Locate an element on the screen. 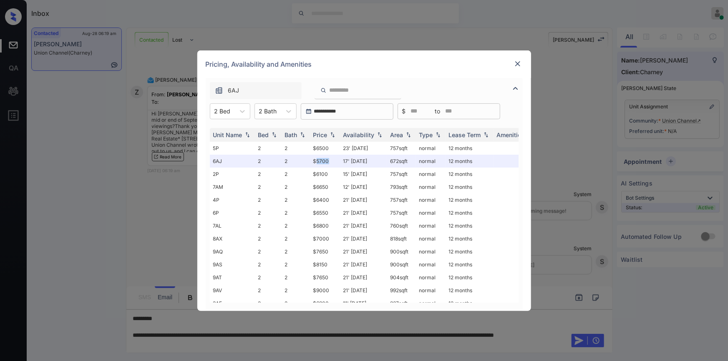 Image resolution: width=728 pixels, height=361 pixels. td: 793 sqft is located at coordinates (401, 187).